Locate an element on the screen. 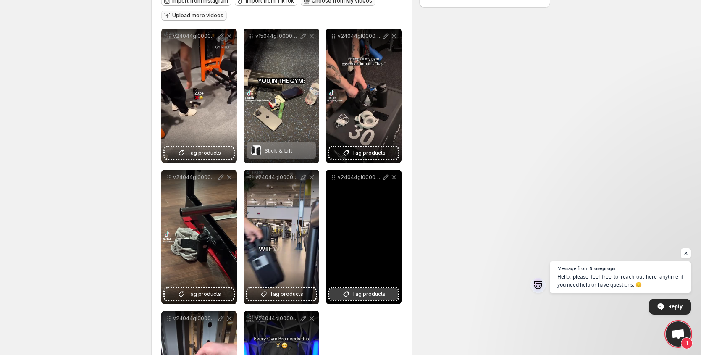 This screenshot has width=701, height=355. span: Reply is located at coordinates (676, 306).